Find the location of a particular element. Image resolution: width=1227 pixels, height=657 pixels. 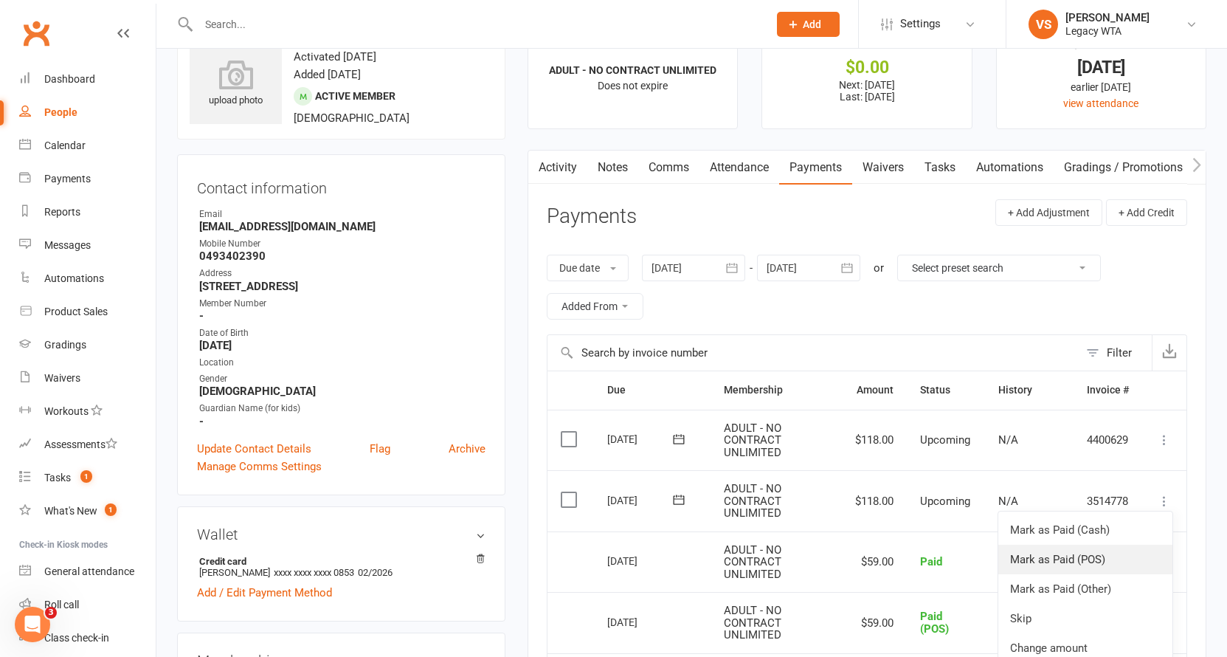

div: Dashboard is located at coordinates (69, 79).